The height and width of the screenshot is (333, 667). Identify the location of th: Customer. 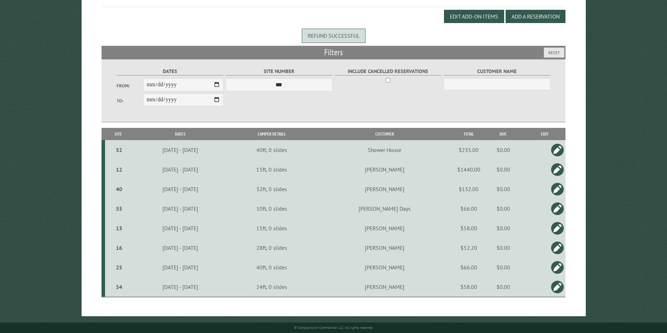
(384, 134).